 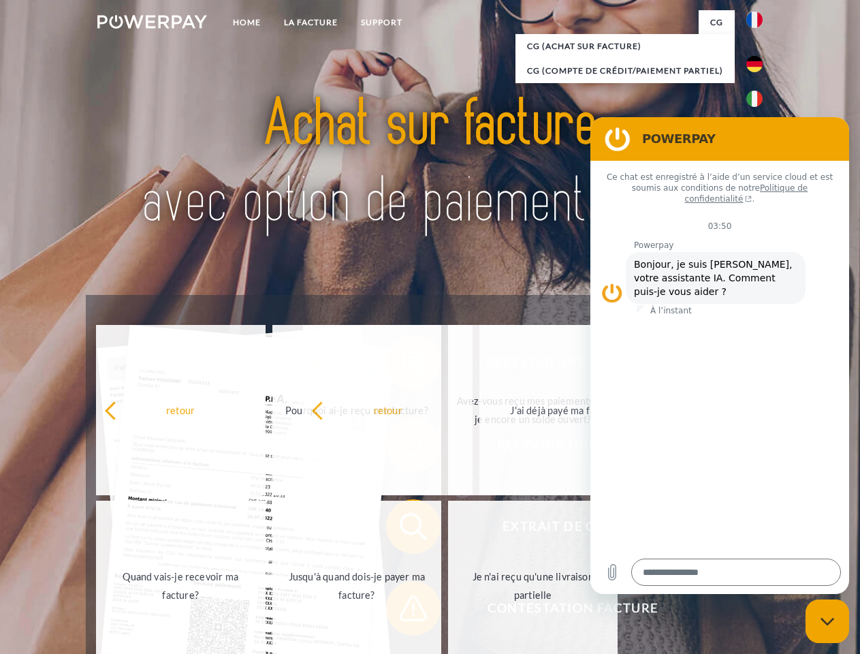 What do you see at coordinates (246, 22) in the screenshot?
I see `a: Home` at bounding box center [246, 22].